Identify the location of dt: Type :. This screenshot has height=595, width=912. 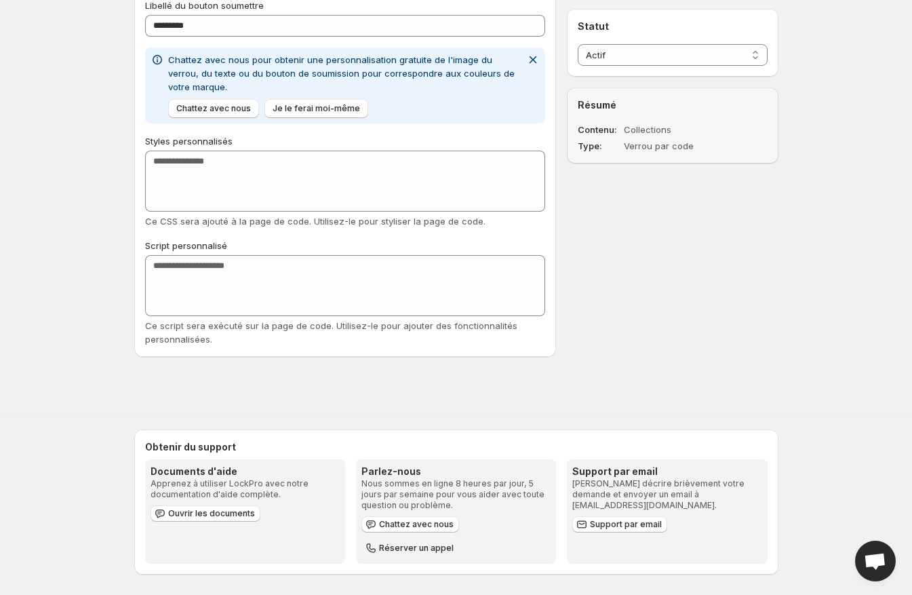
(599, 146).